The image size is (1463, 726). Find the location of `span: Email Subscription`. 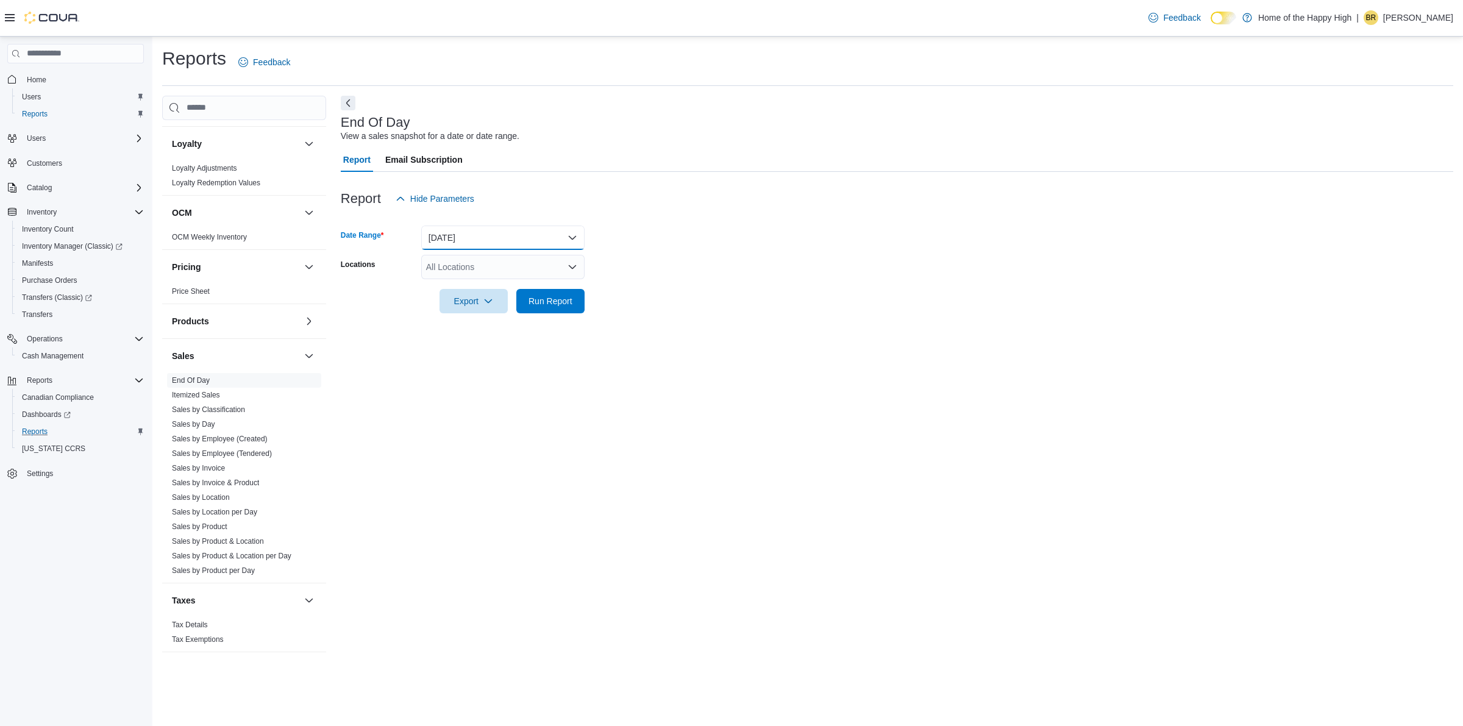

span: Email Subscription is located at coordinates (424, 160).